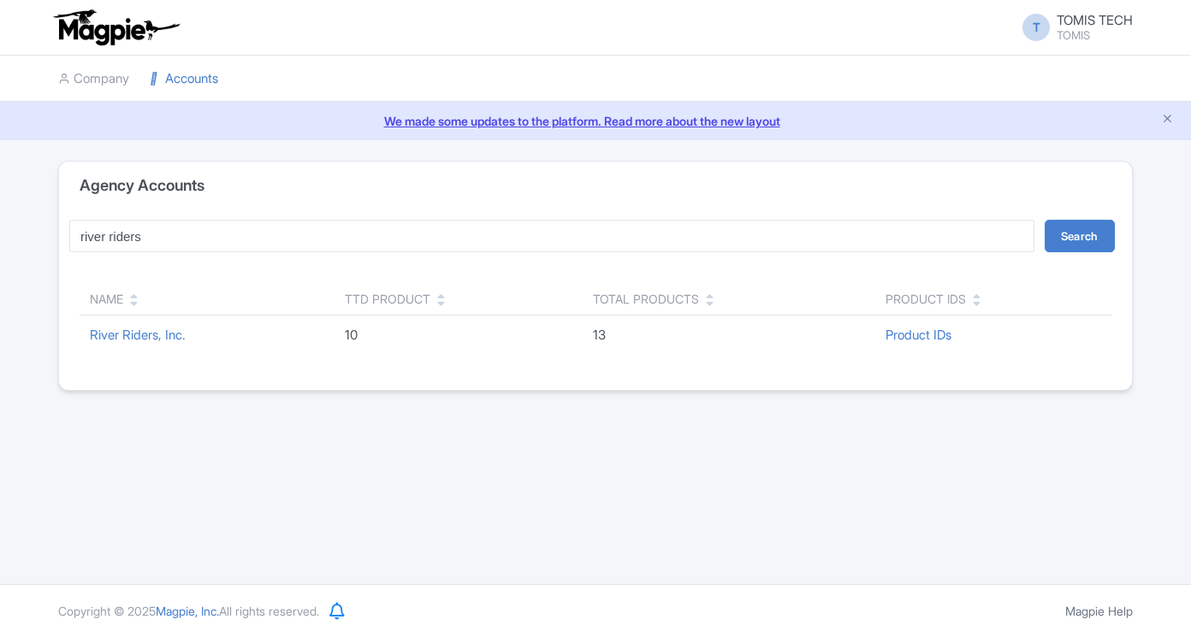 Image resolution: width=1191 pixels, height=637 pixels. Describe the element at coordinates (1094, 20) in the screenshot. I see `span: TOMIS TECH` at that location.